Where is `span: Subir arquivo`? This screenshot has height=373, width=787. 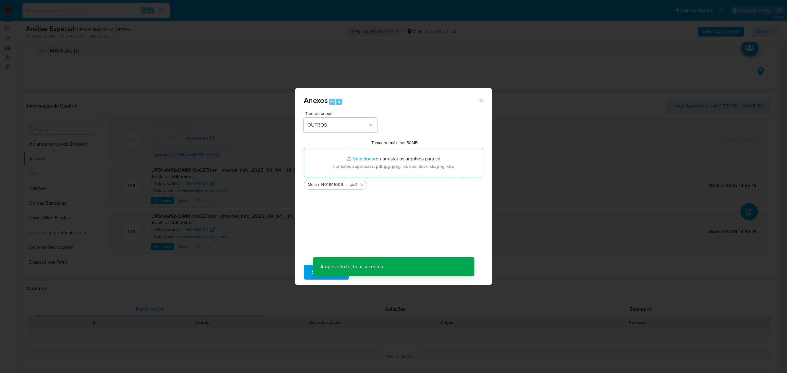
span: Subir arquivo is located at coordinates (327, 273).